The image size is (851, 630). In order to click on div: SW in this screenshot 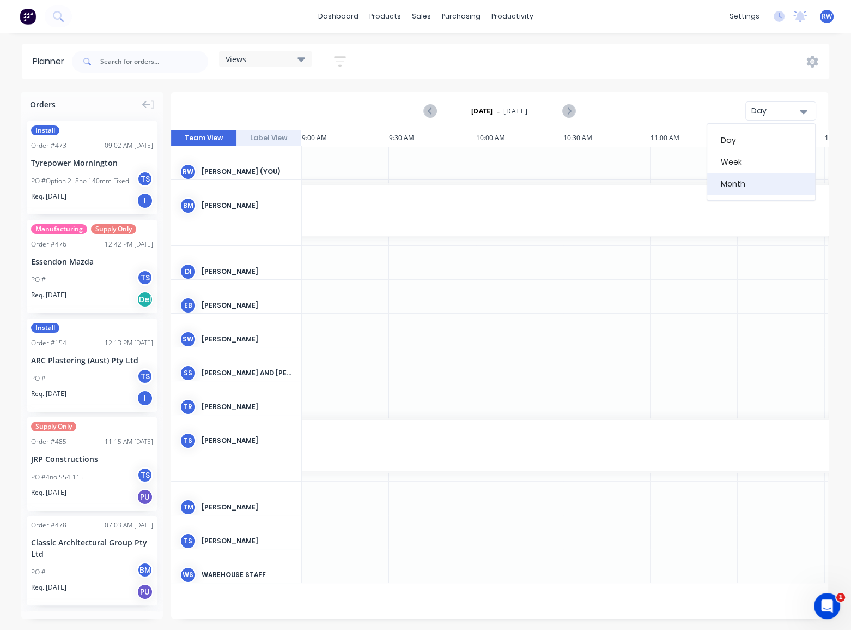, I will do `click(188, 339)`.